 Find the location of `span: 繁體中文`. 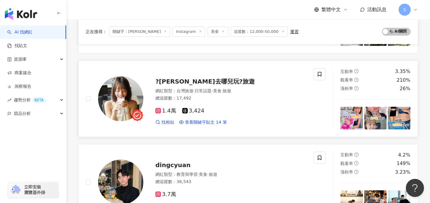

span: 繁體中文 is located at coordinates (331, 10).